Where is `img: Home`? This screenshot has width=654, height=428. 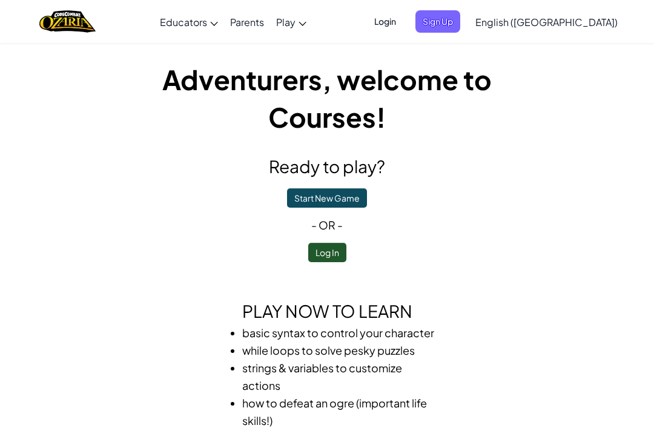
img: Home is located at coordinates (67, 21).